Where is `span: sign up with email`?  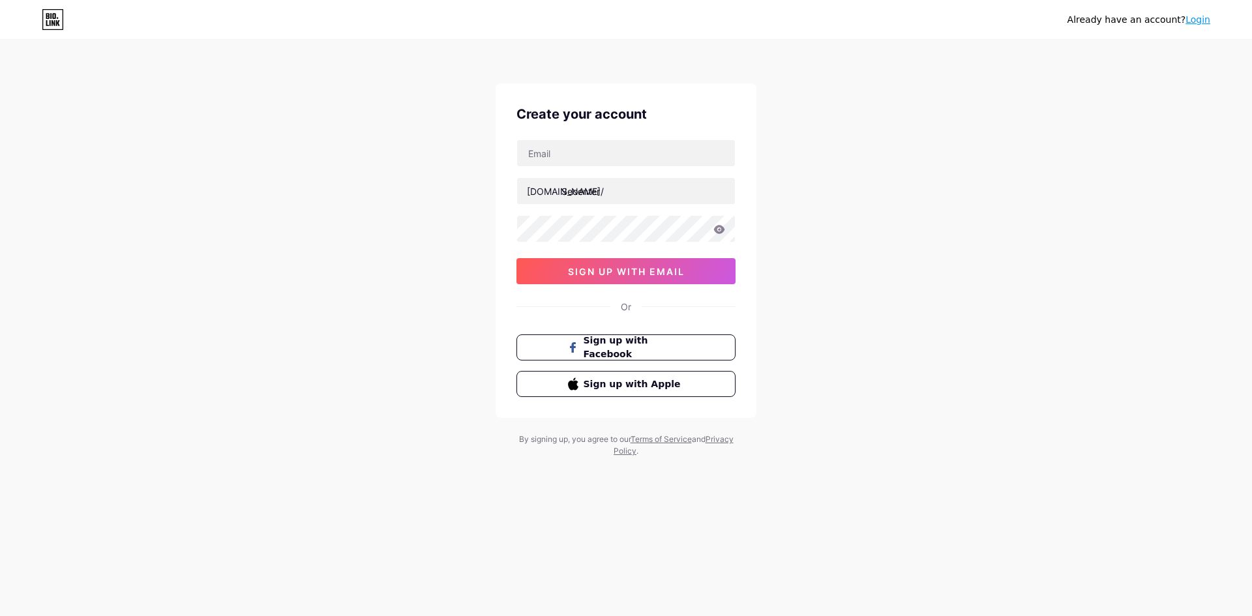 span: sign up with email is located at coordinates (626, 271).